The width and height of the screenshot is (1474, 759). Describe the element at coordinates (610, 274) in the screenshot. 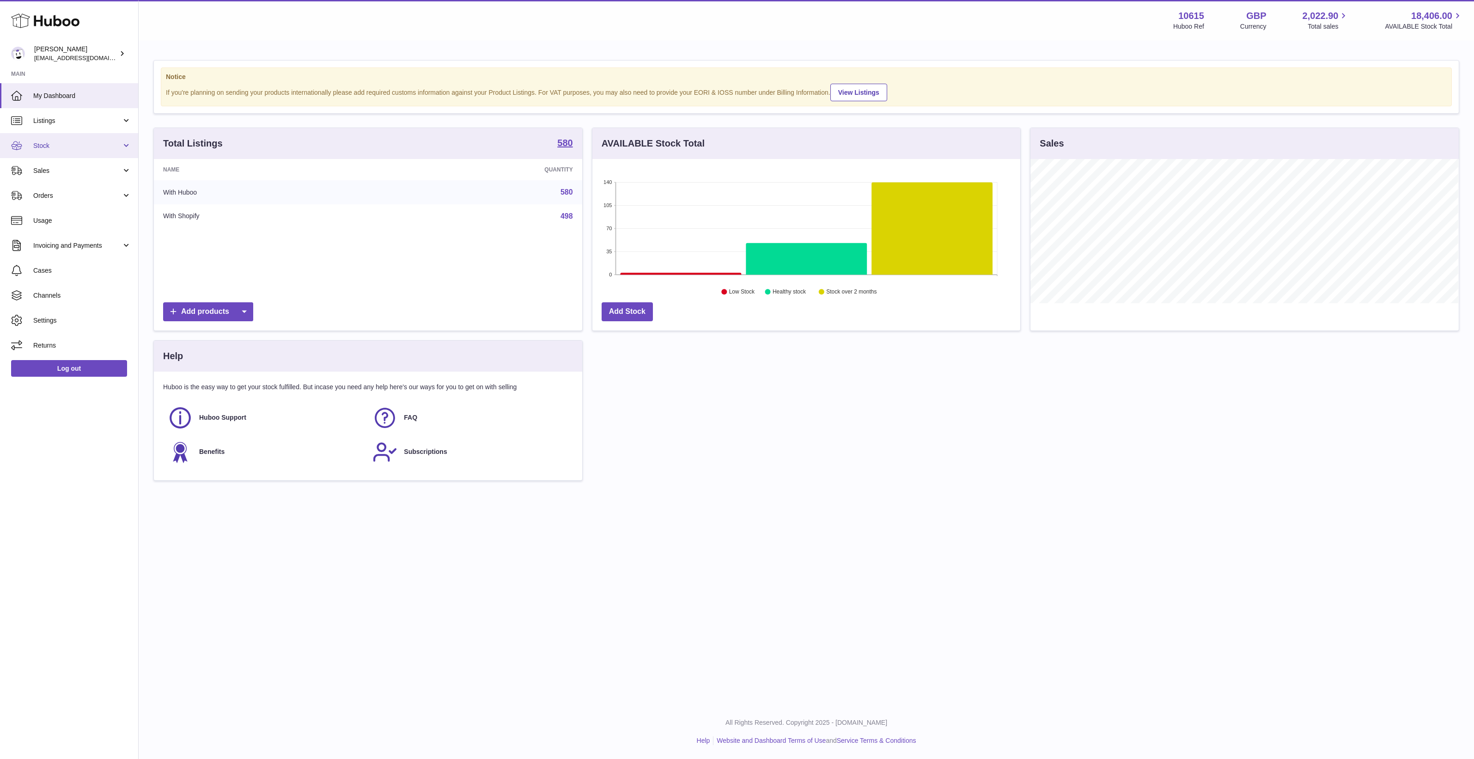

I see `text: 0` at that location.